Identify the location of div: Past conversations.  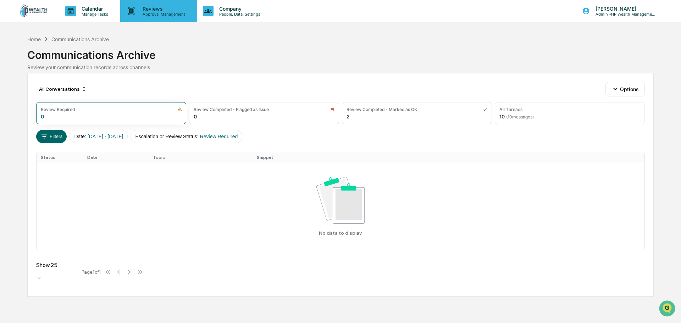
(27, 82).